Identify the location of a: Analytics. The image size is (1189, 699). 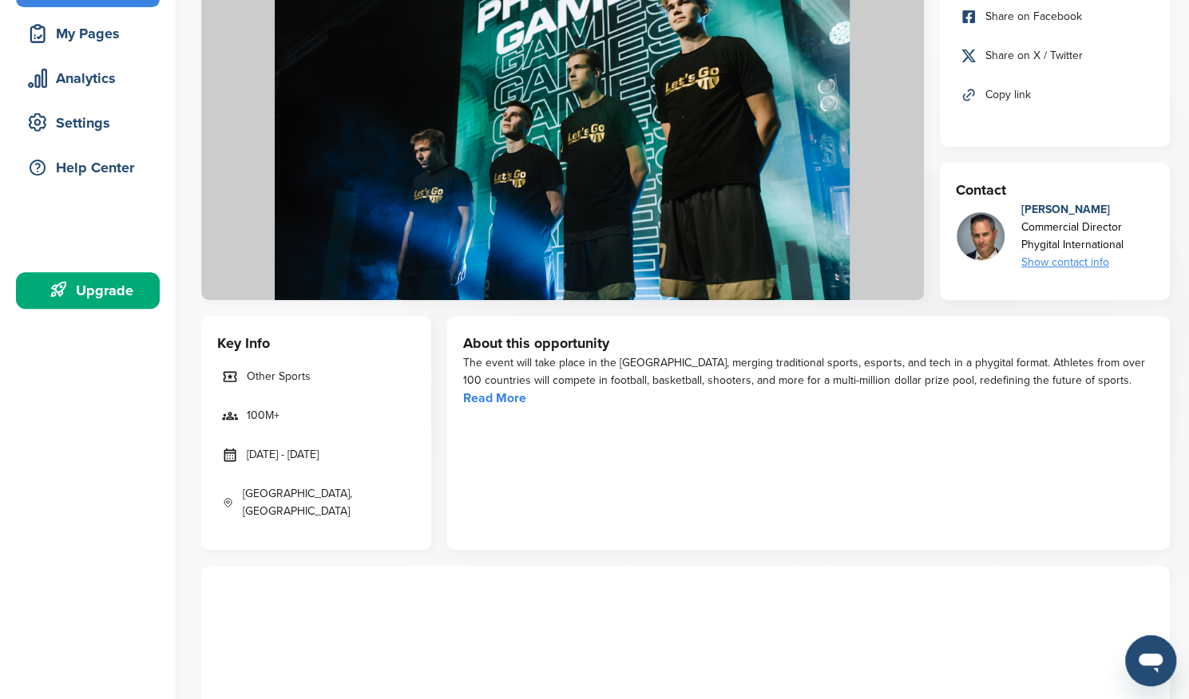
(88, 78).